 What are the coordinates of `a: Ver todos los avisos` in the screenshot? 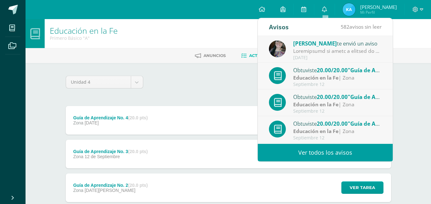 It's located at (325, 153).